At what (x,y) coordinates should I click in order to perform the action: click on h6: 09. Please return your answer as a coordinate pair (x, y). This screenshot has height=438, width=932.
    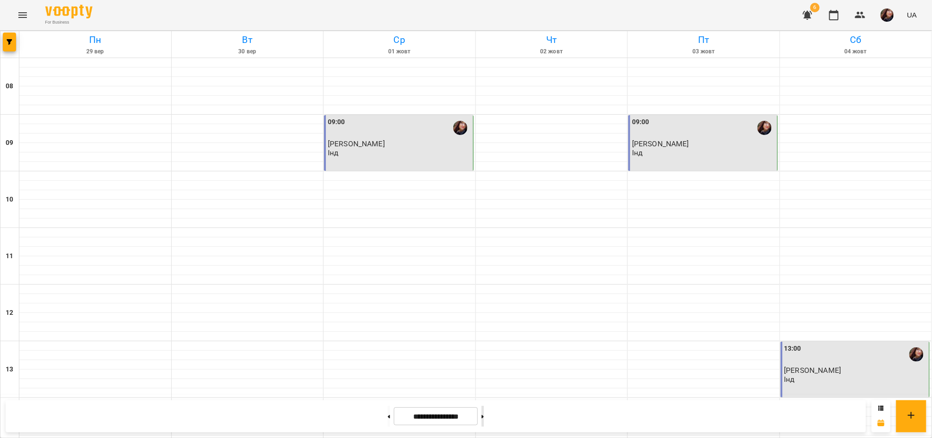
    Looking at the image, I should click on (9, 143).